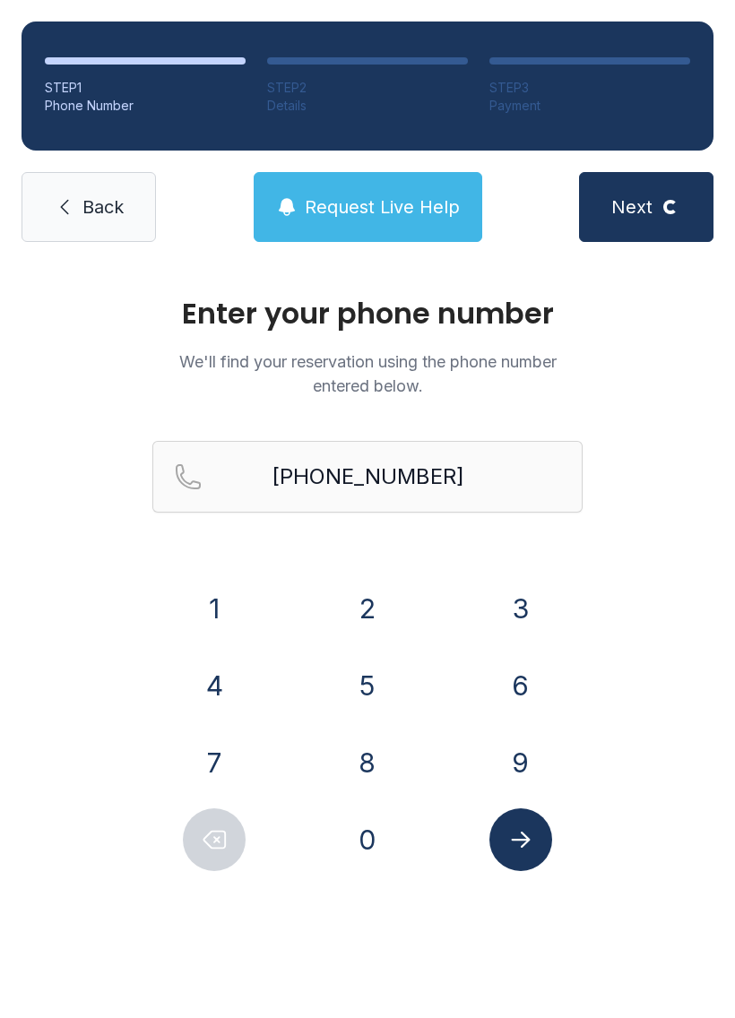  What do you see at coordinates (521, 608) in the screenshot?
I see `button: 3` at bounding box center [521, 608].